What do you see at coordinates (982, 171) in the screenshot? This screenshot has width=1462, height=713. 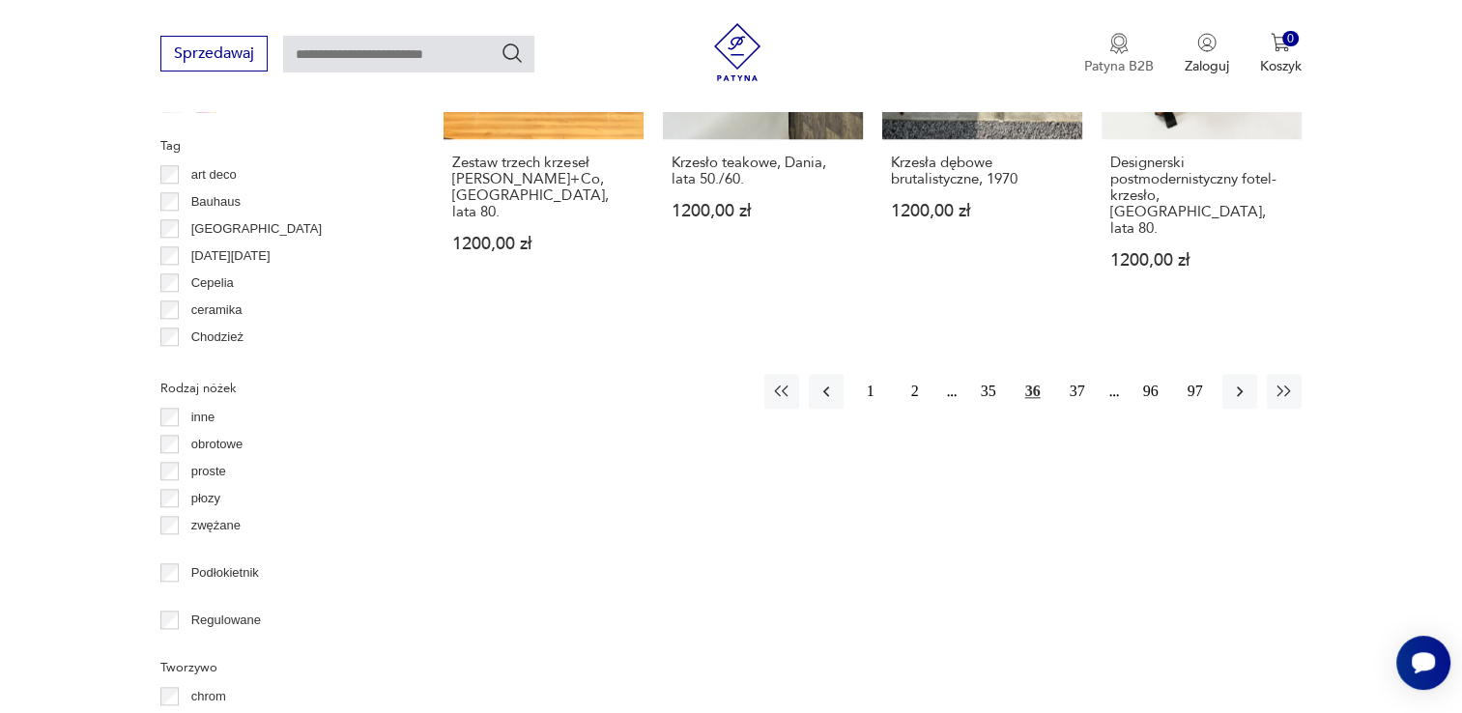 I see `h3: Krzesła dębowe brutalistyczne, 1970` at bounding box center [982, 171].